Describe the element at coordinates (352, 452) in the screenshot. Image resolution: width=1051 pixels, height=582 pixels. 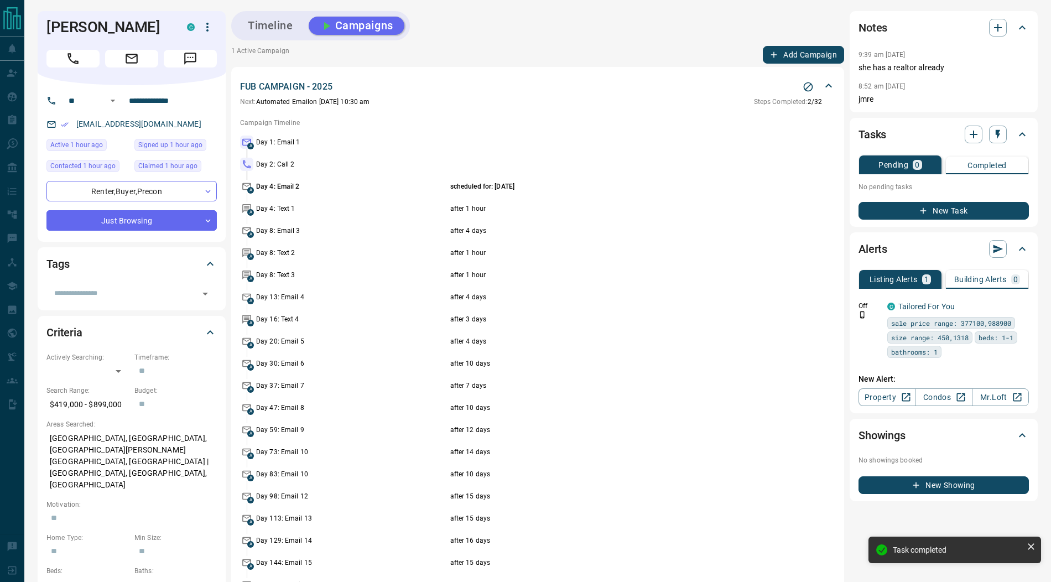
I see `p: Day 73: Email 10` at that location.